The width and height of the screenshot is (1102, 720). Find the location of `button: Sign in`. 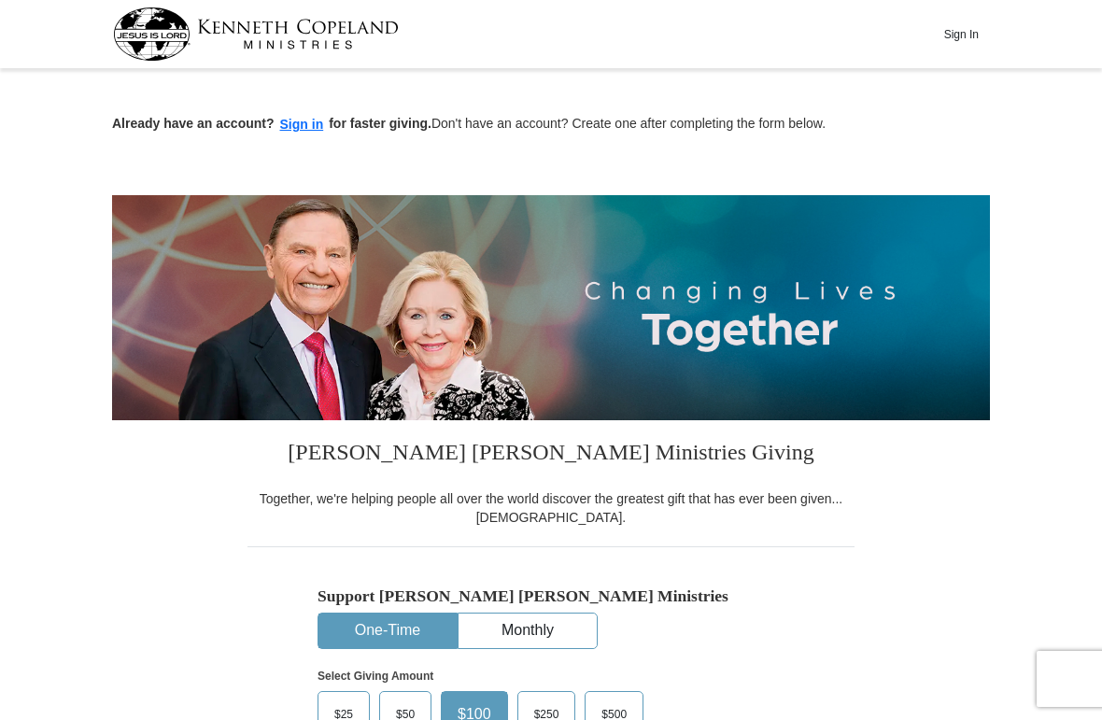

button: Sign in is located at coordinates (302, 124).